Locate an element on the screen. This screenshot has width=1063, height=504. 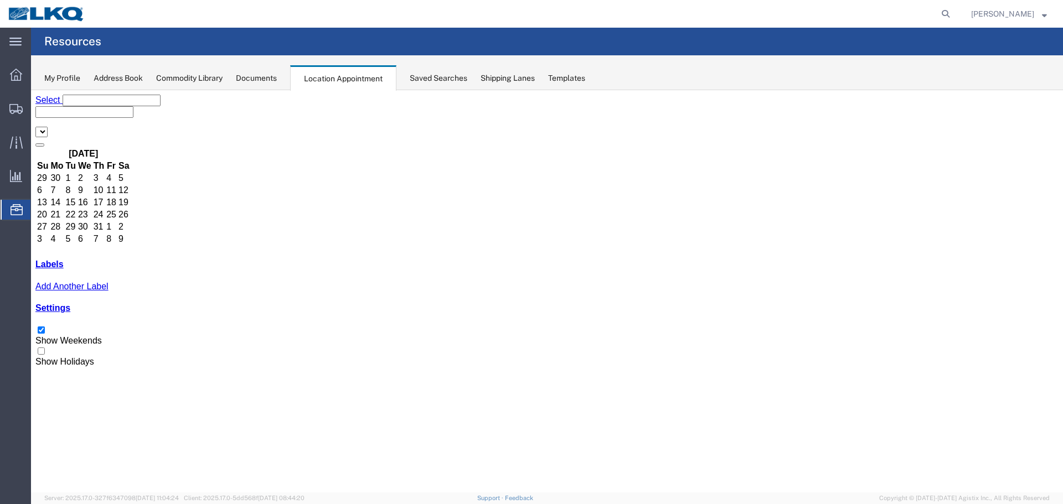
input: Show Holidays is located at coordinates (10, 261).